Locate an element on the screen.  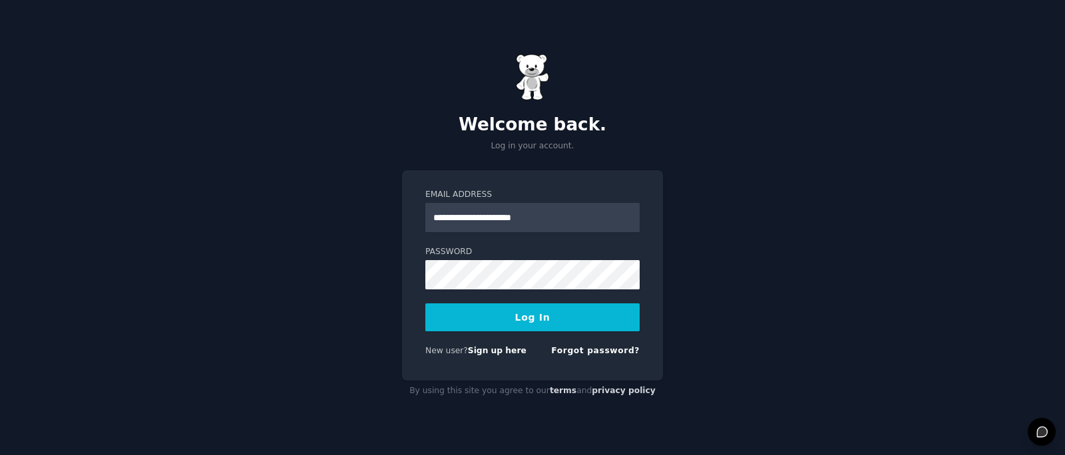
span: New user? is located at coordinates (447, 351).